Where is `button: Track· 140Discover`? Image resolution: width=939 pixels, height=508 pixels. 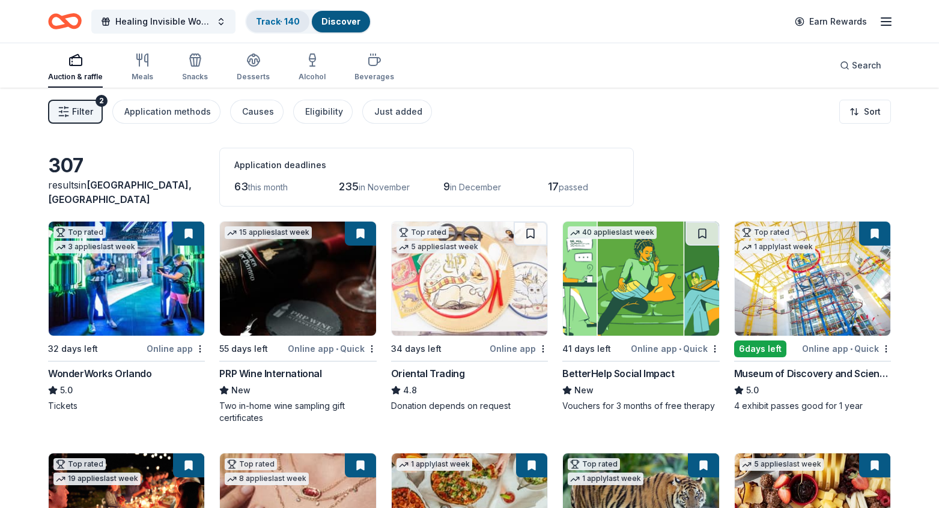 button: Track· 140Discover is located at coordinates (308, 22).